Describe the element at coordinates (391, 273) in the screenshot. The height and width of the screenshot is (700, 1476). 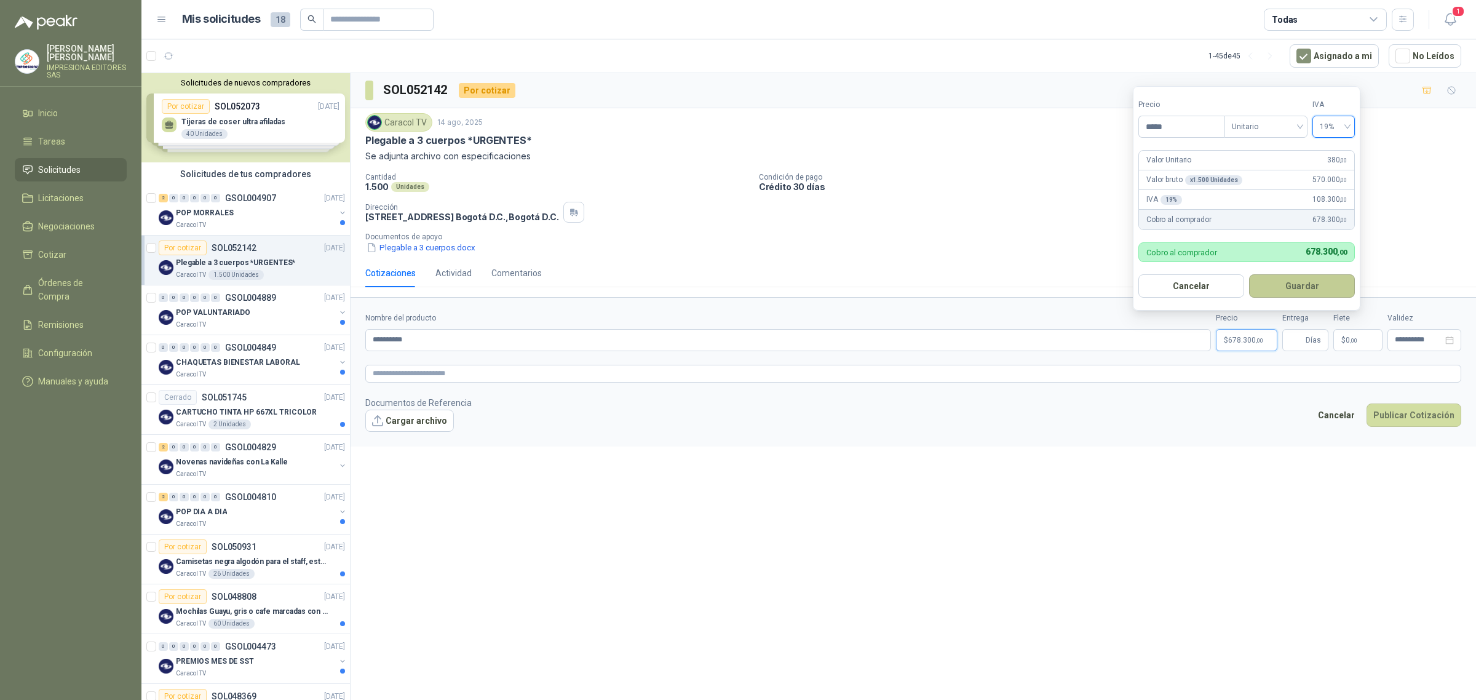
I see `div: Cotizaciones` at that location.